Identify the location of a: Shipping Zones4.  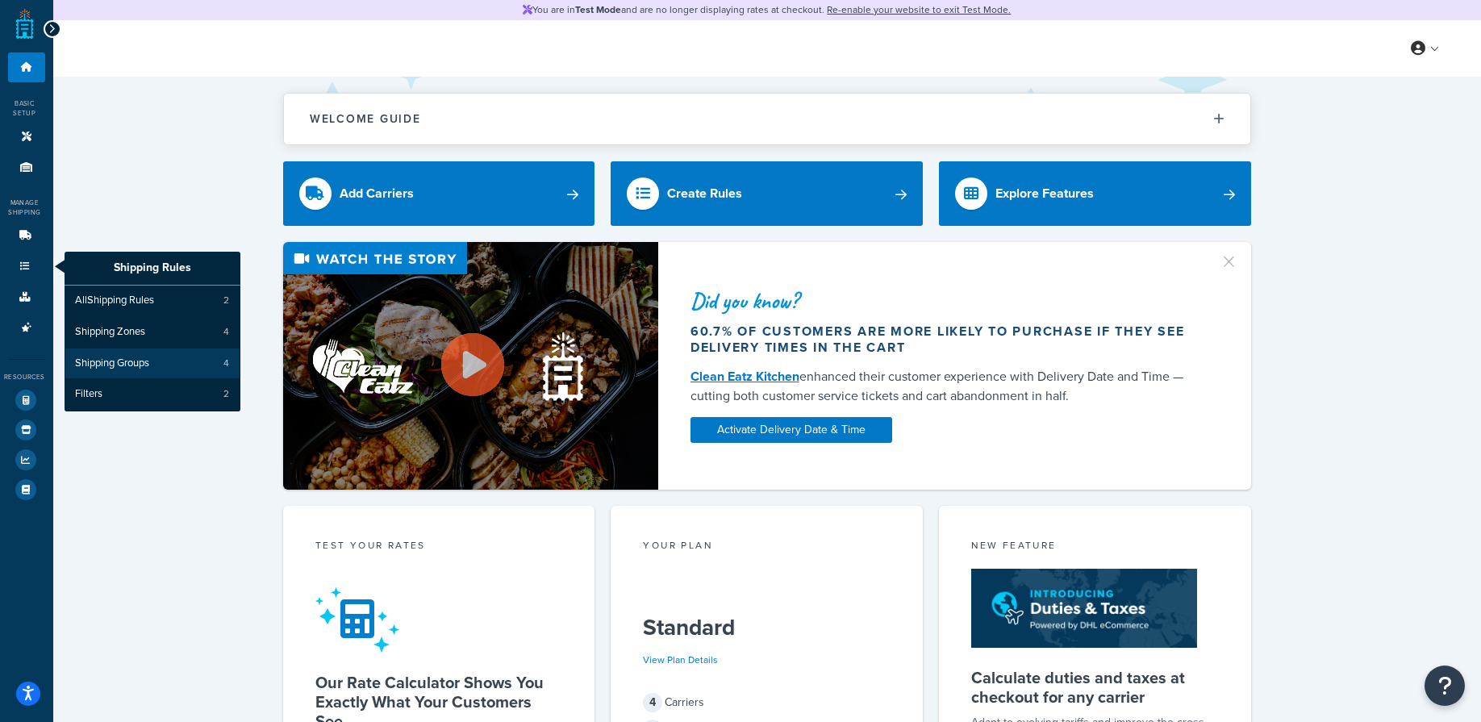
(152, 332).